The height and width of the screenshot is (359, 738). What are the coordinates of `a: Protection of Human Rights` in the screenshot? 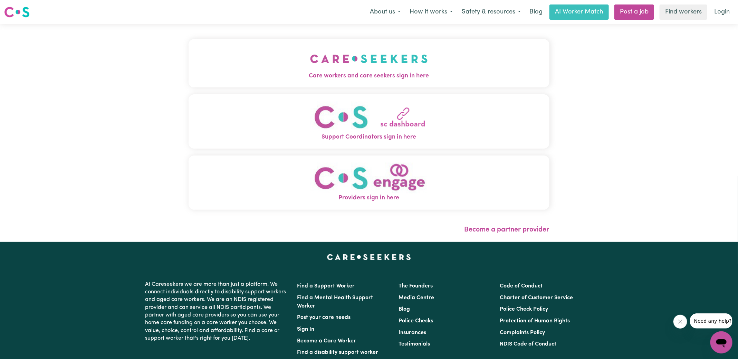 It's located at (534, 321).